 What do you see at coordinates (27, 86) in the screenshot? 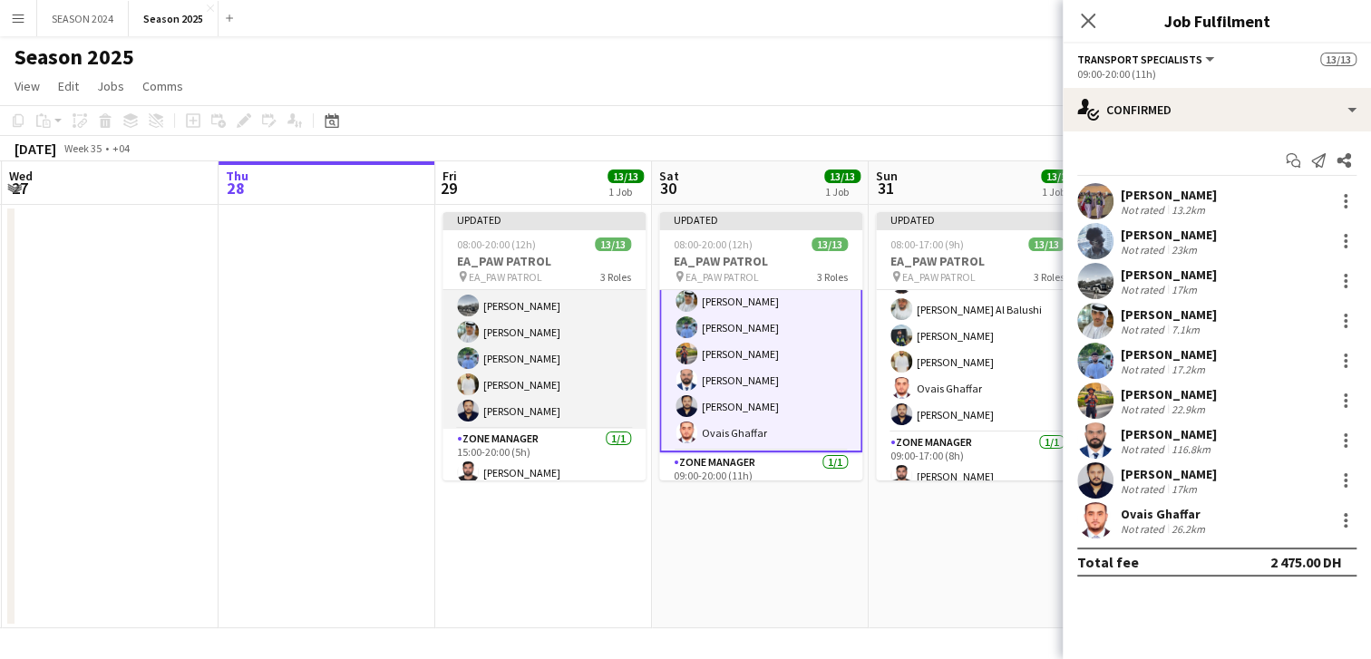
I see `a: View` at bounding box center [27, 86].